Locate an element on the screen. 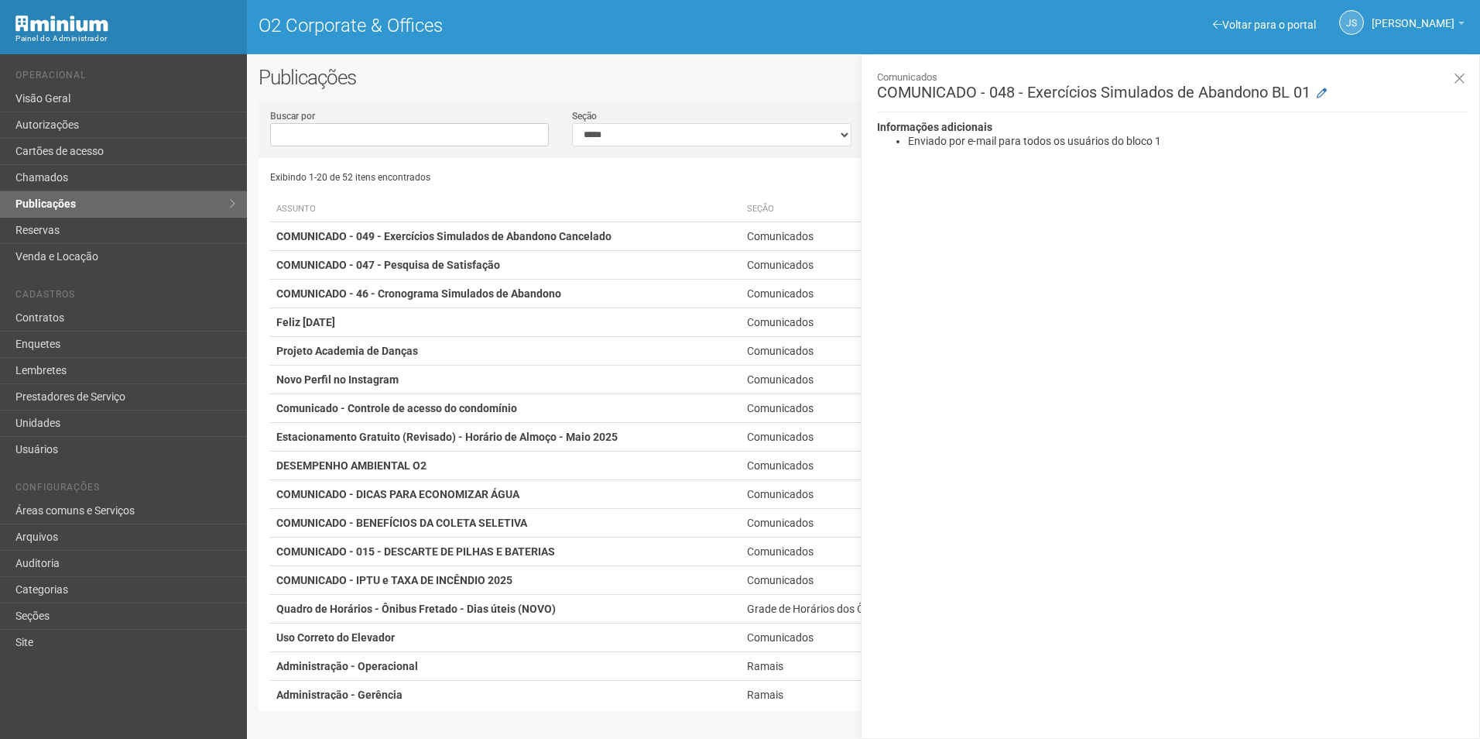 The height and width of the screenshot is (739, 1480). strong: DESEMPENHO AMBIENTAL O2 is located at coordinates (351, 465).